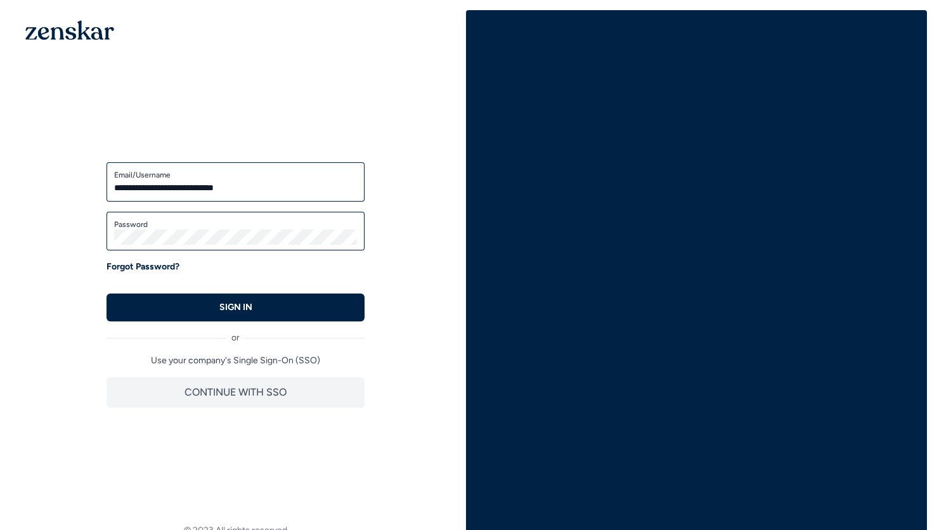 This screenshot has width=932, height=530. Describe the element at coordinates (235, 393) in the screenshot. I see `button: CONTINUE WITH SSO` at that location.